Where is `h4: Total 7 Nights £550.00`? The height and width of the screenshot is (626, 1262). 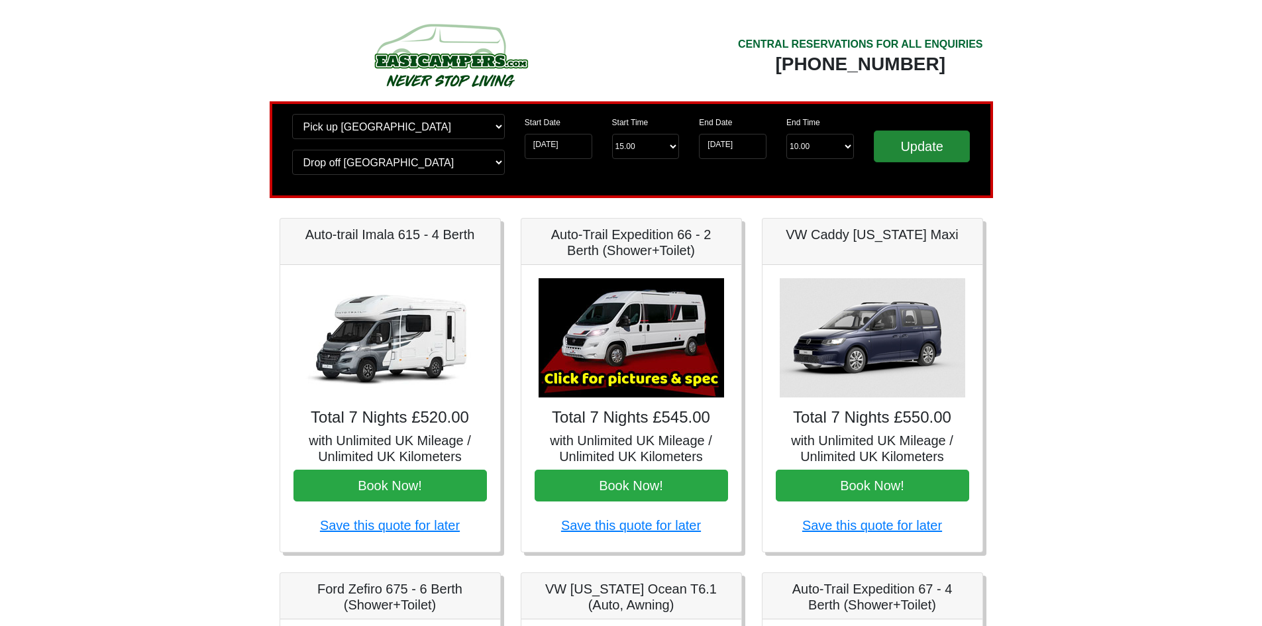
h4: Total 7 Nights £550.00 is located at coordinates (873, 417).